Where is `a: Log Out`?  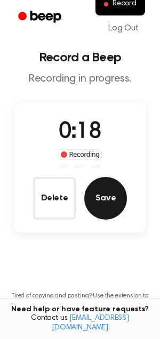 a: Log Out is located at coordinates (123, 28).